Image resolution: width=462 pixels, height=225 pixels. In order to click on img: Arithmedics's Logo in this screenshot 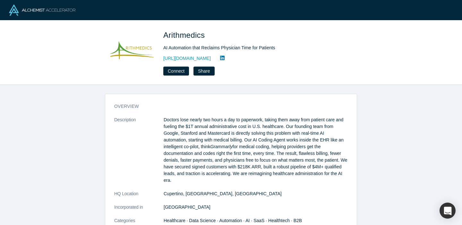, I will do `click(132, 52)`.